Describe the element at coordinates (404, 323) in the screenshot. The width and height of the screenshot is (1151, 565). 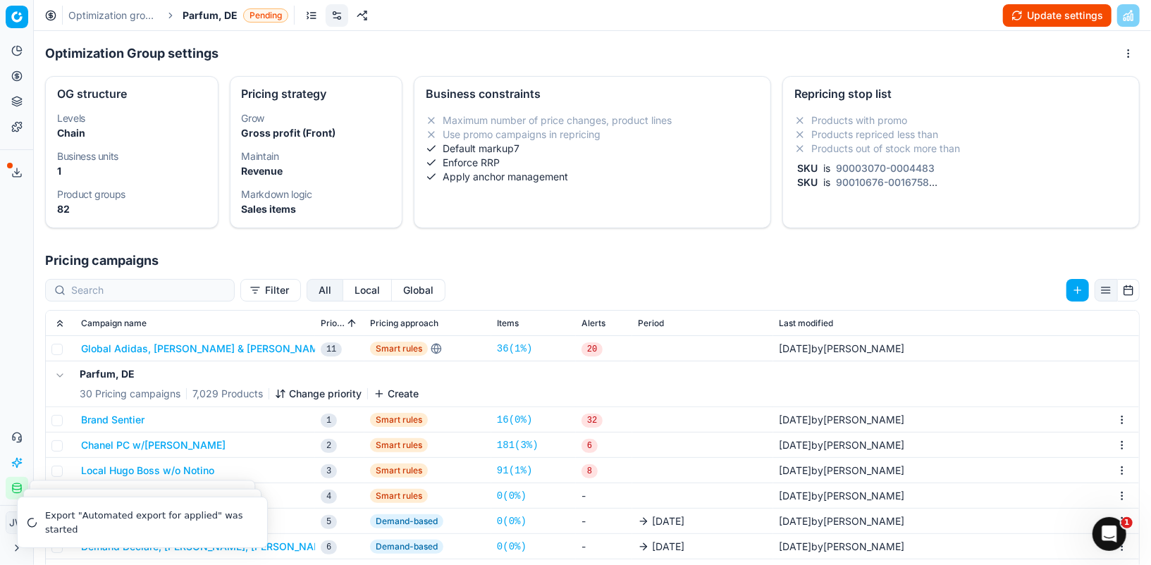
I see `span: Pricing approach` at that location.